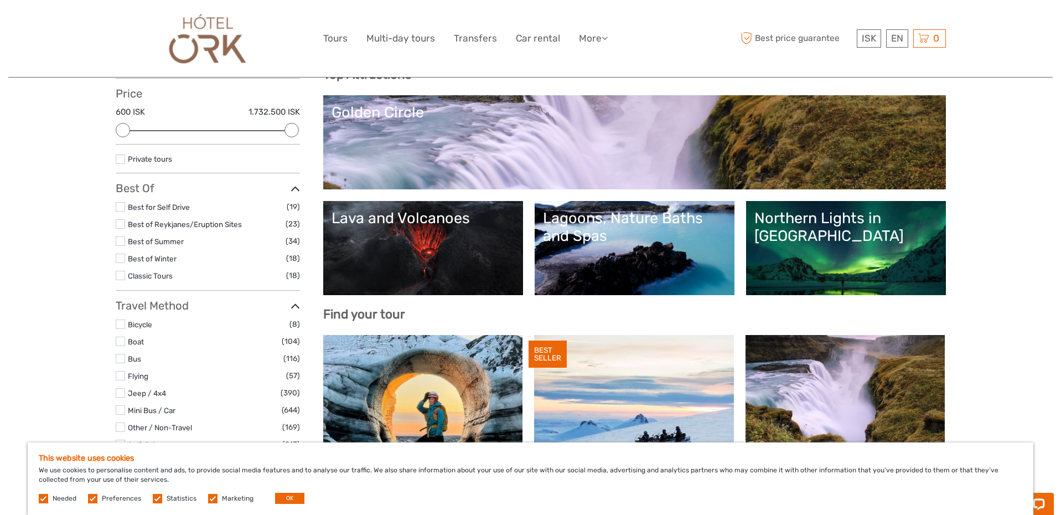 The image size is (1061, 515). I want to click on b: Find your tour, so click(364, 314).